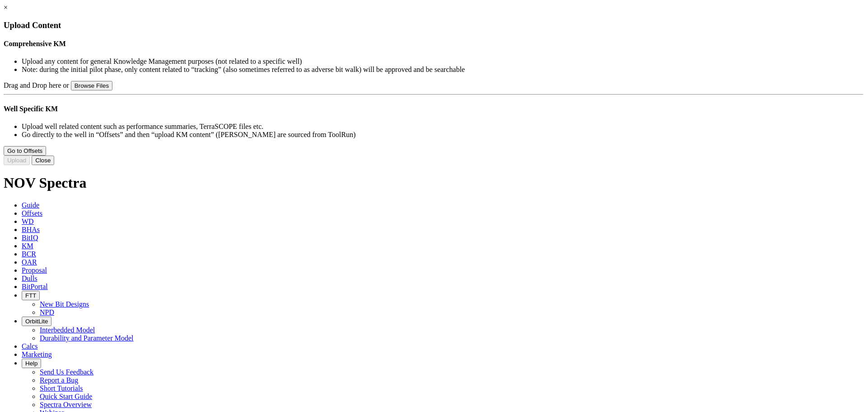 The width and height of the screenshot is (867, 412). I want to click on span: Marketing, so click(37, 354).